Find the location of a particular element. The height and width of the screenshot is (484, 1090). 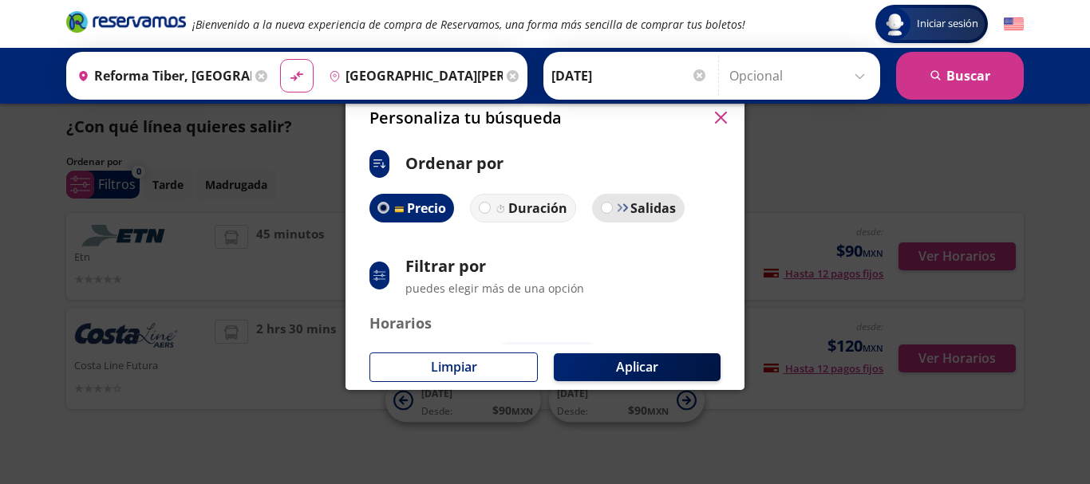

input: Elegir Fecha is located at coordinates (630, 76).